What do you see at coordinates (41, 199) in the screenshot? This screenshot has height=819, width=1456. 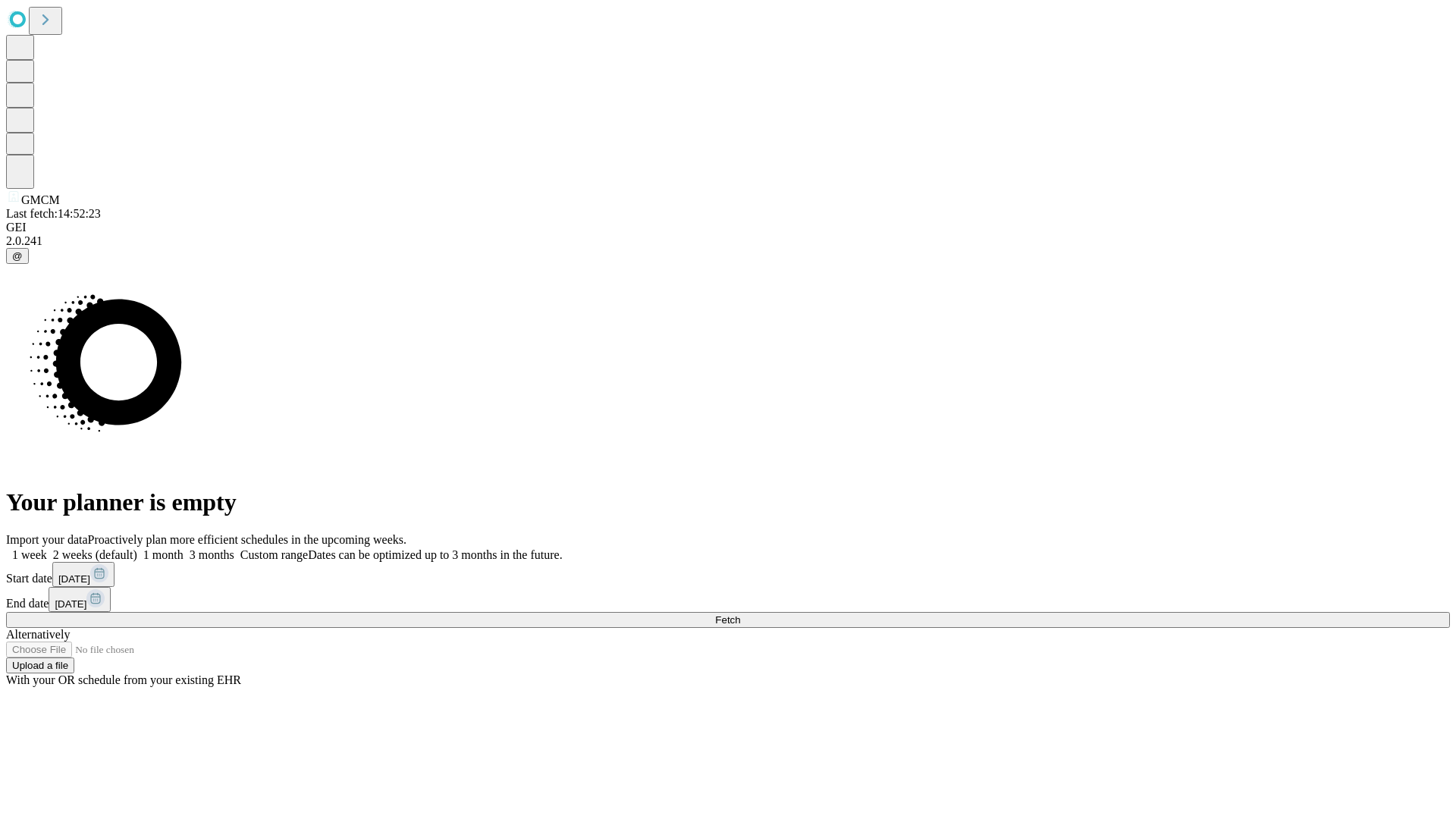 I see `span: GMCM` at bounding box center [41, 199].